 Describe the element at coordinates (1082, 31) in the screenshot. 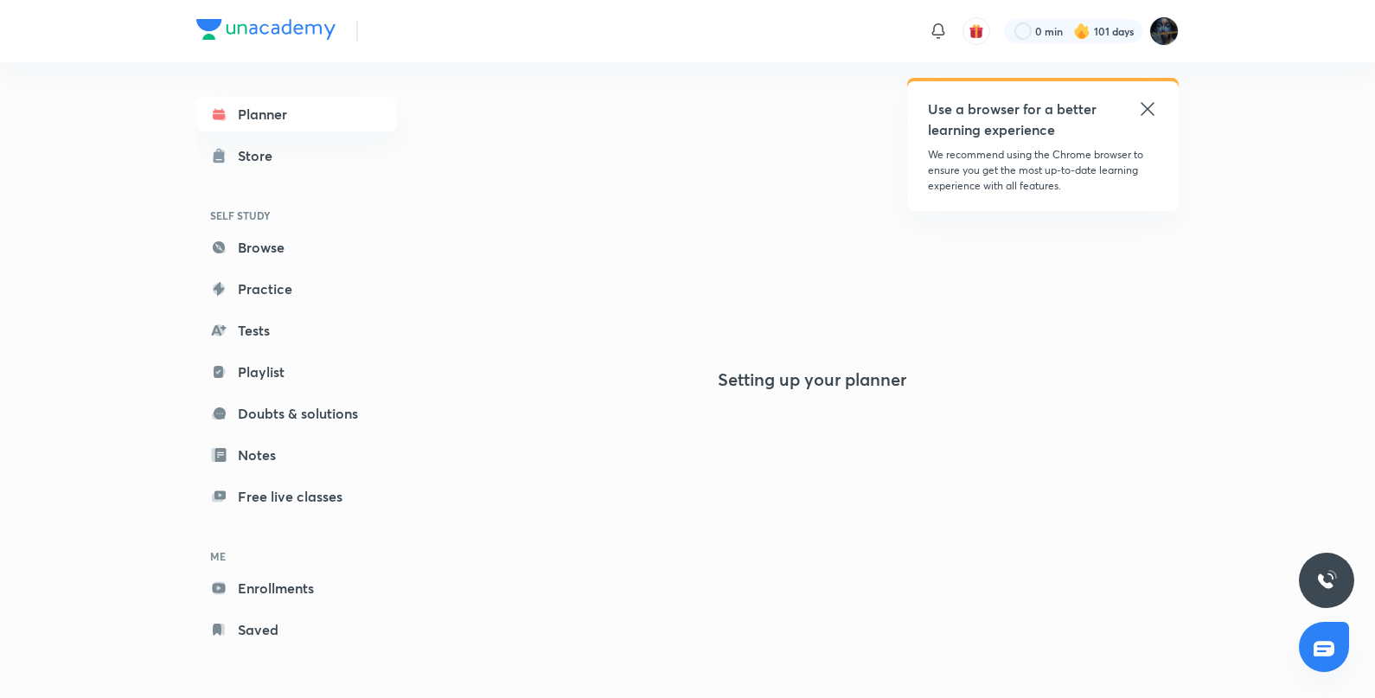

I see `img: streak` at that location.